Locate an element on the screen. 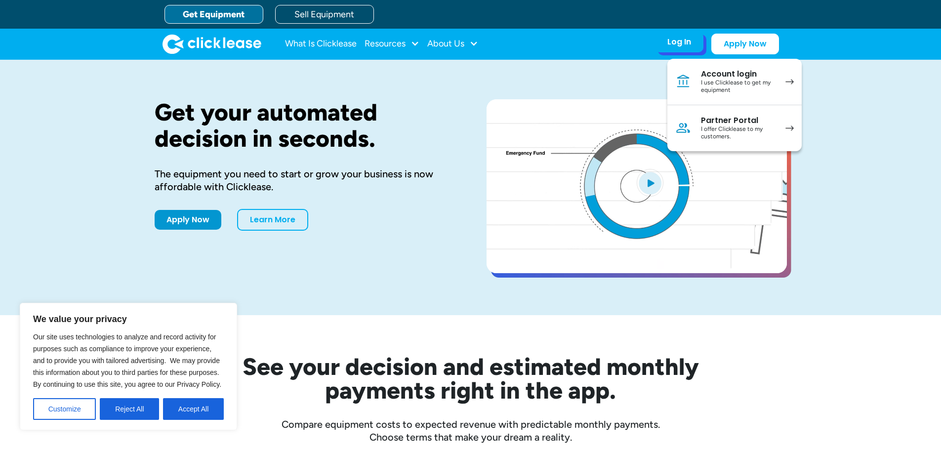 Image resolution: width=941 pixels, height=450 pixels. button: Accept All is located at coordinates (193, 409).